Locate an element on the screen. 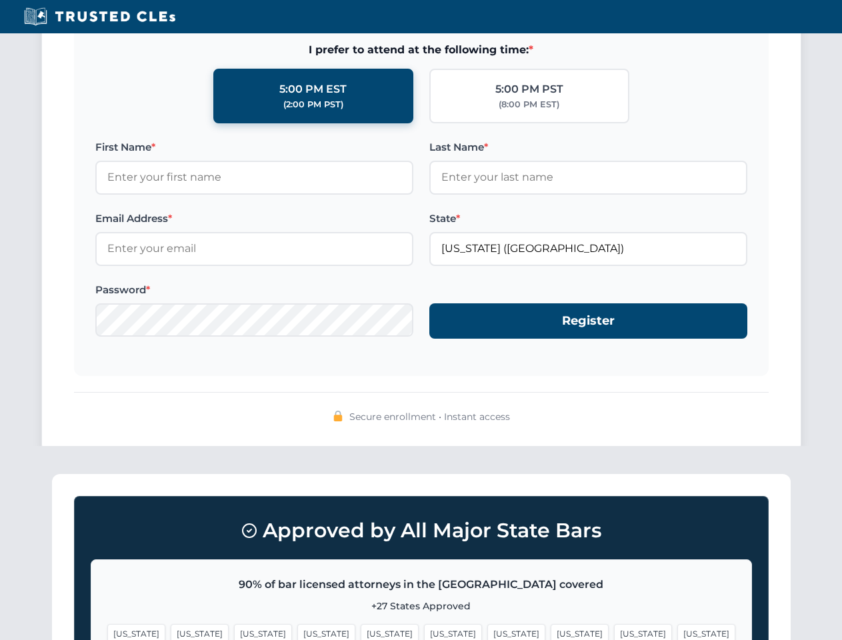  label: State is located at coordinates (588, 219).